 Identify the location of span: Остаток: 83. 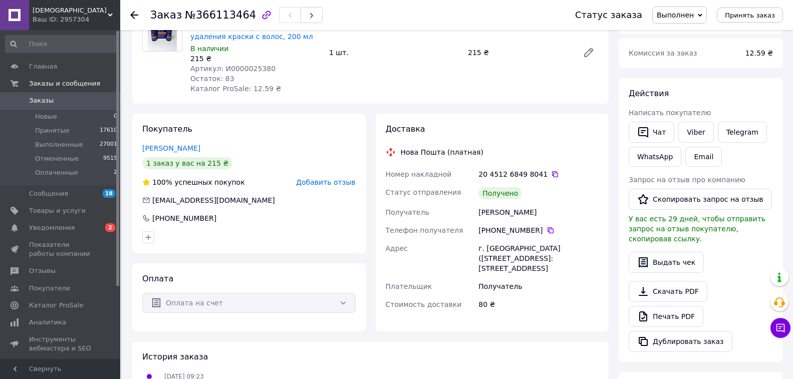
(212, 79).